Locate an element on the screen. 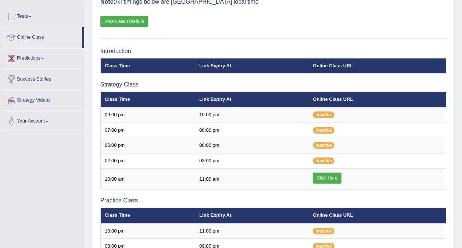 The height and width of the screenshot is (248, 462). td: 11:00 am is located at coordinates (252, 179).